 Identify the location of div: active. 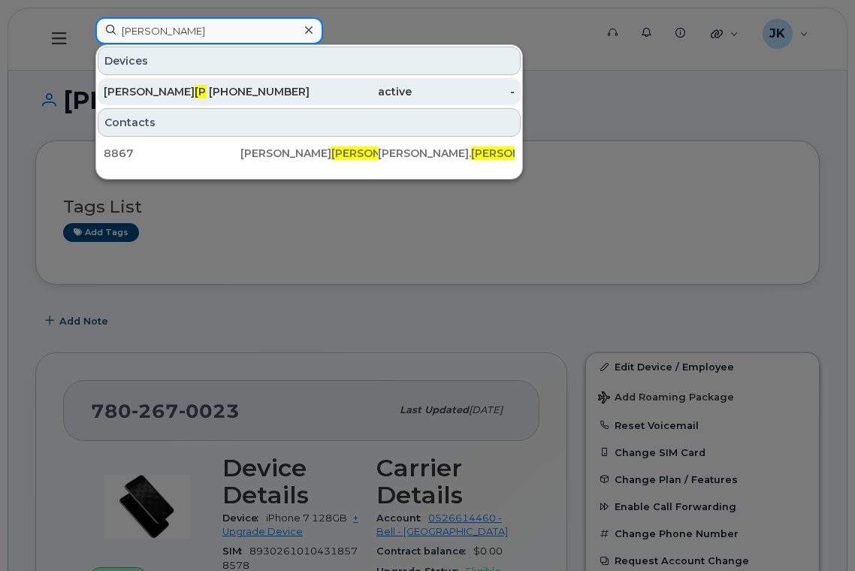
(361, 92).